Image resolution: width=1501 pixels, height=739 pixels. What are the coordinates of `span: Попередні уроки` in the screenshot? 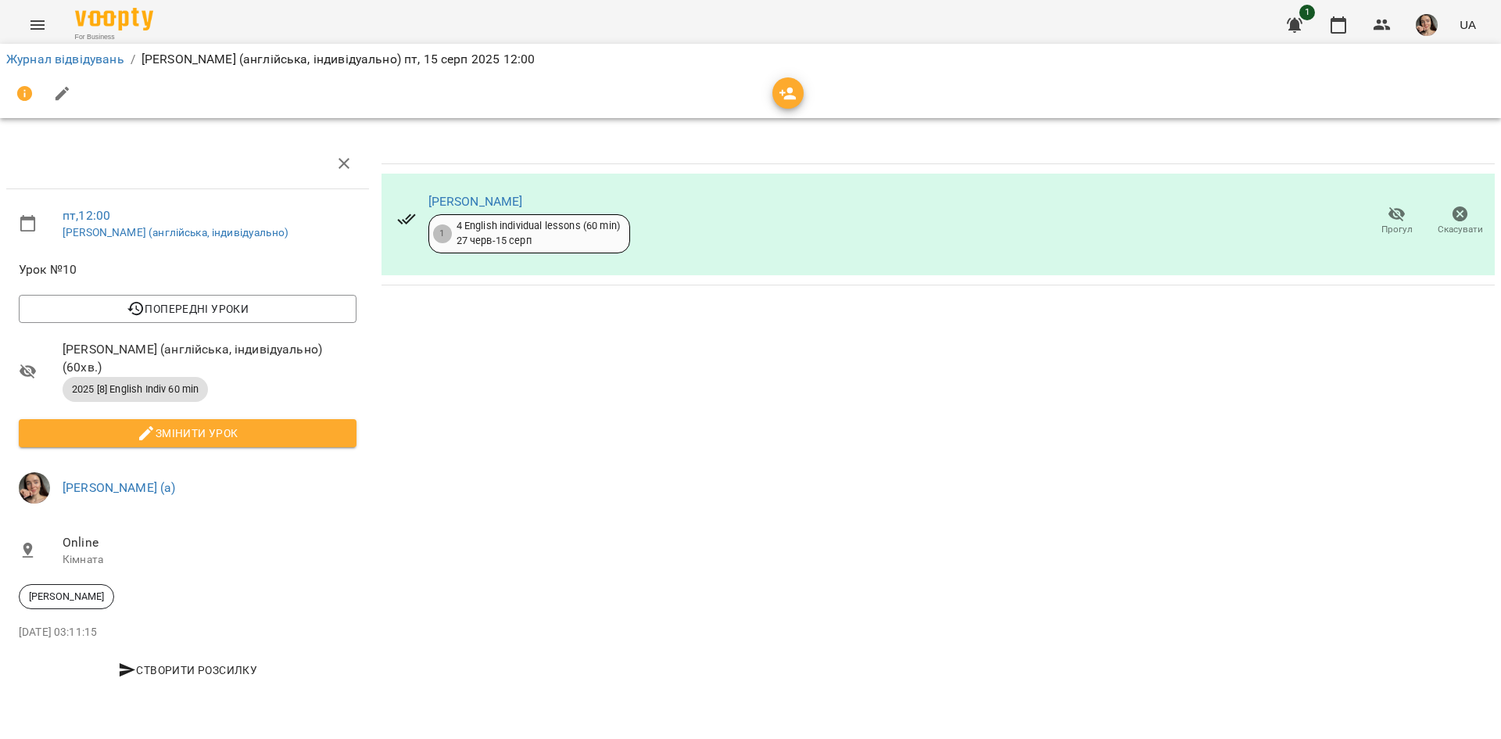 It's located at (188, 309).